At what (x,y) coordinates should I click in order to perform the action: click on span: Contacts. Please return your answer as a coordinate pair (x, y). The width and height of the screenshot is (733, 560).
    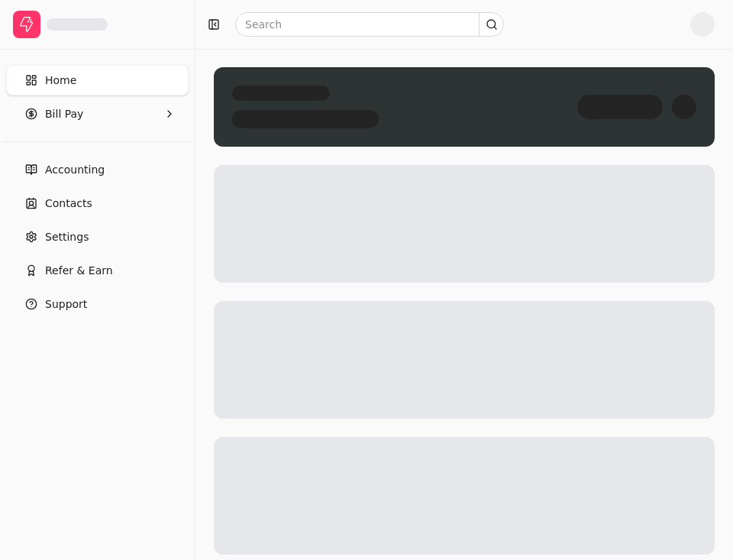
    Looking at the image, I should click on (69, 203).